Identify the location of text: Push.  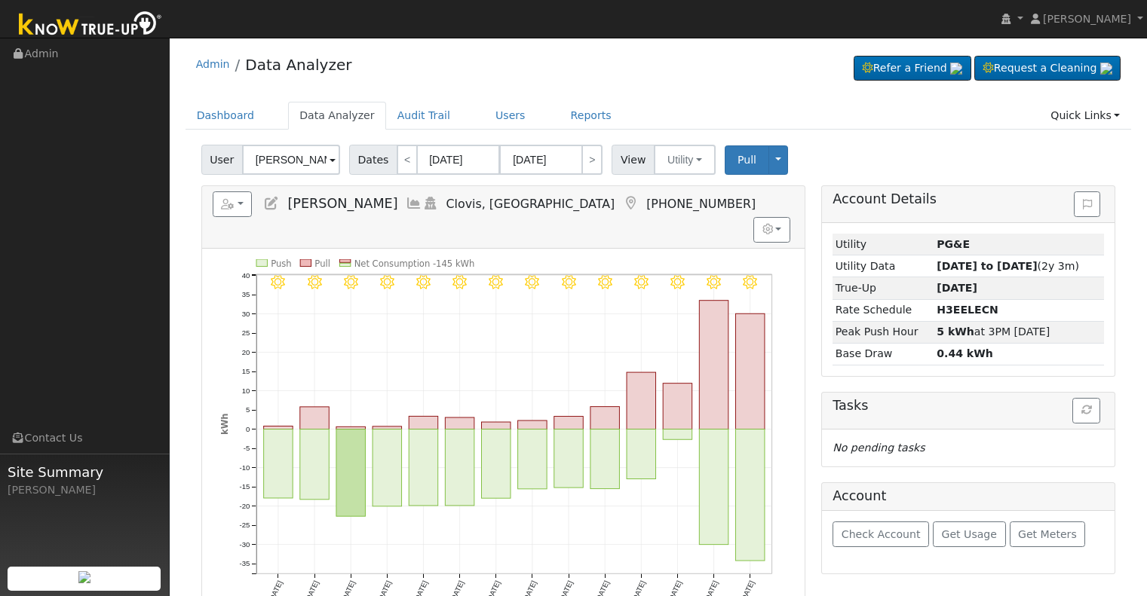
(281, 263).